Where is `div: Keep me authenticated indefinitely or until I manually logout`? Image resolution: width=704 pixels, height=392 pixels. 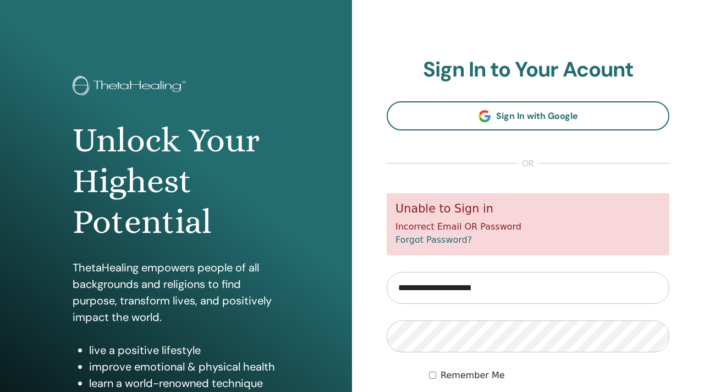
div: Keep me authenticated indefinitely or until I manually logout is located at coordinates (549, 375).